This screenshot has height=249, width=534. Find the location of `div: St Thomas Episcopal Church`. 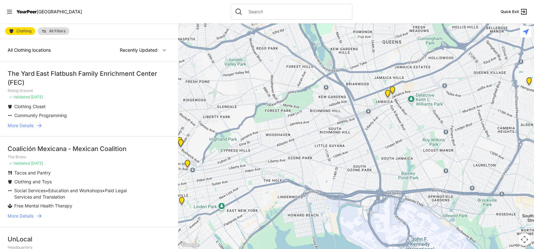

div: St Thomas Episcopal Church is located at coordinates (179, 142).